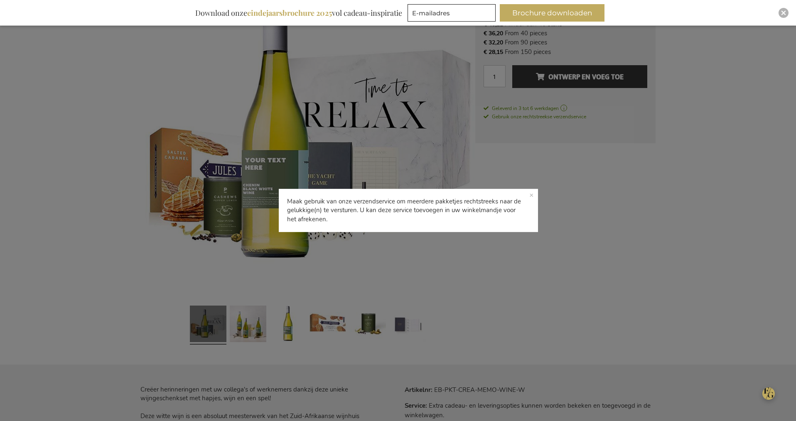  I want to click on input: E-mailadres, so click(452, 13).